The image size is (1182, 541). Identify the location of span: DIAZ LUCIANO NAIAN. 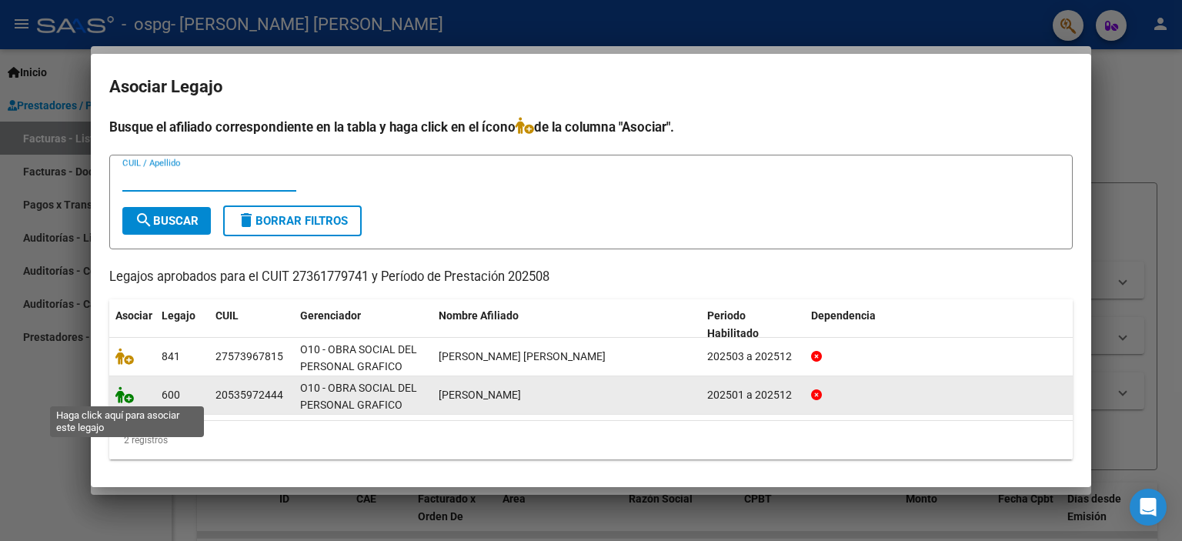
(479, 395).